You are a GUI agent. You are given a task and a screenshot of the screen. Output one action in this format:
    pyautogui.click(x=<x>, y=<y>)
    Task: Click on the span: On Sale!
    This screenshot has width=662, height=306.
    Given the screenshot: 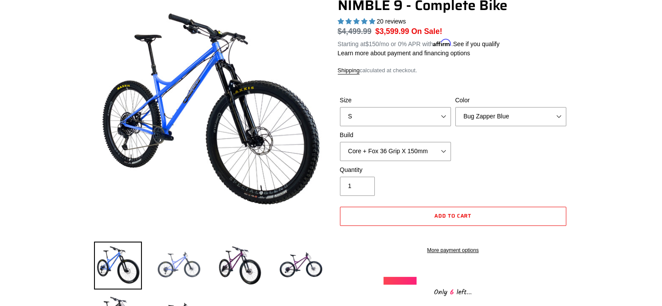 What is the action you would take?
    pyautogui.click(x=426, y=31)
    